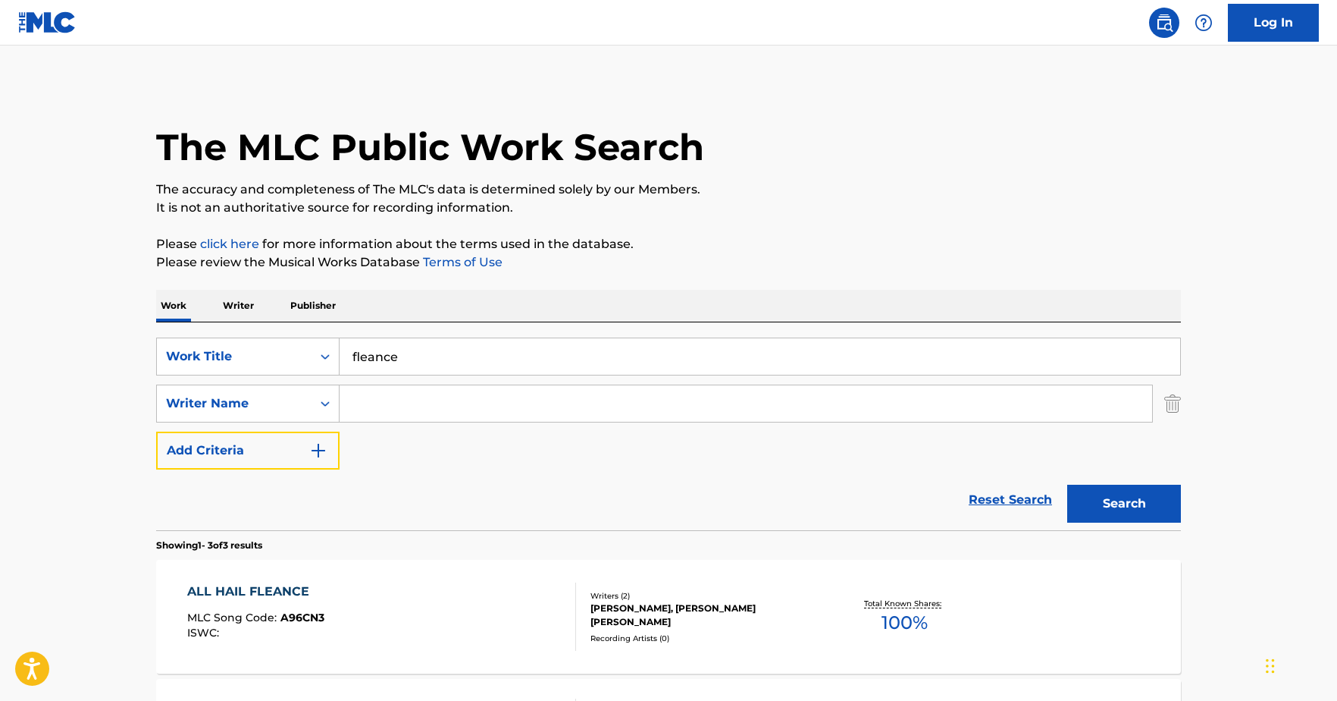 The image size is (1337, 701). Describe the element at coordinates (234, 356) in the screenshot. I see `div: Work Title` at that location.